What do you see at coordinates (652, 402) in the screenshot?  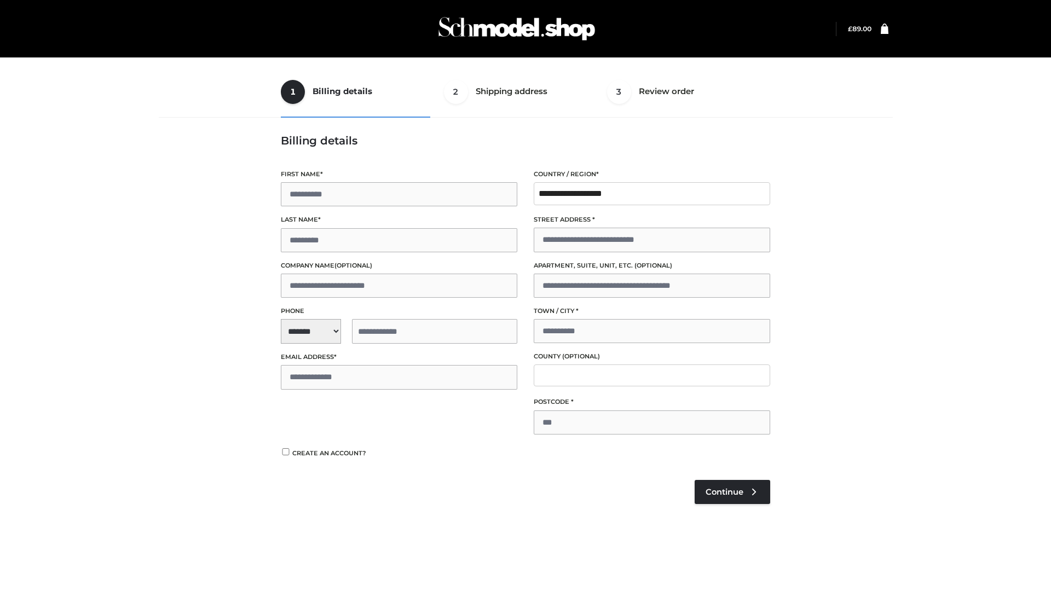 I see `label: Postcode` at bounding box center [652, 402].